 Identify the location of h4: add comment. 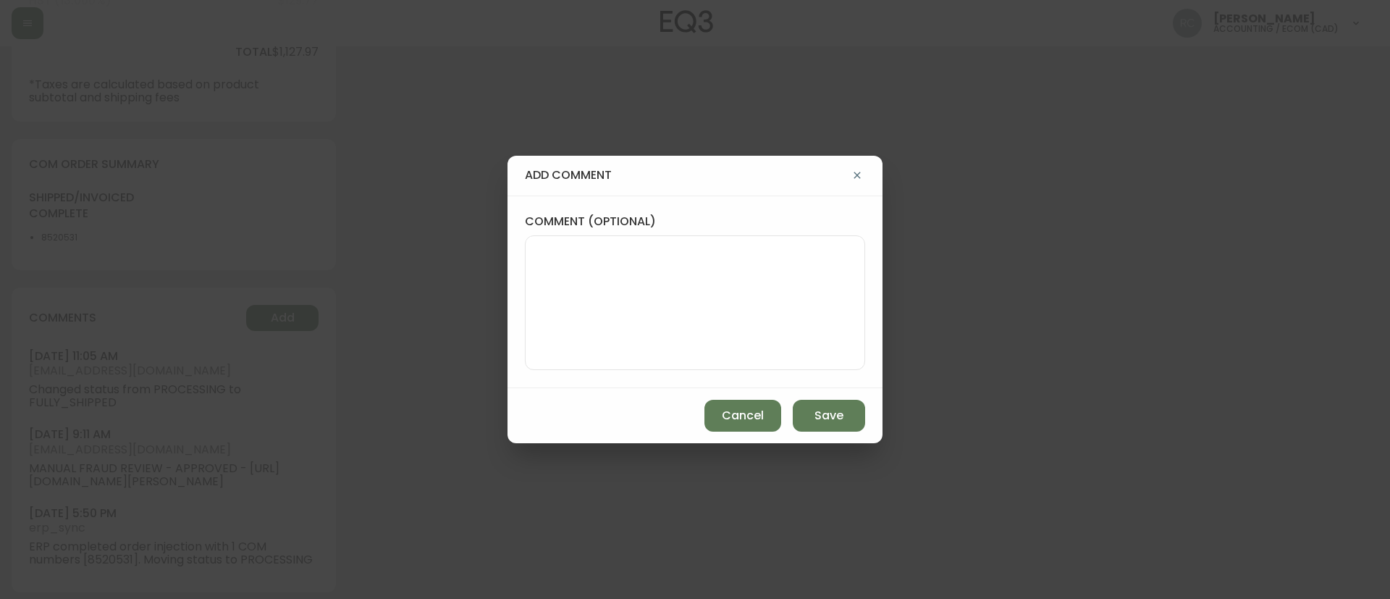
(687, 175).